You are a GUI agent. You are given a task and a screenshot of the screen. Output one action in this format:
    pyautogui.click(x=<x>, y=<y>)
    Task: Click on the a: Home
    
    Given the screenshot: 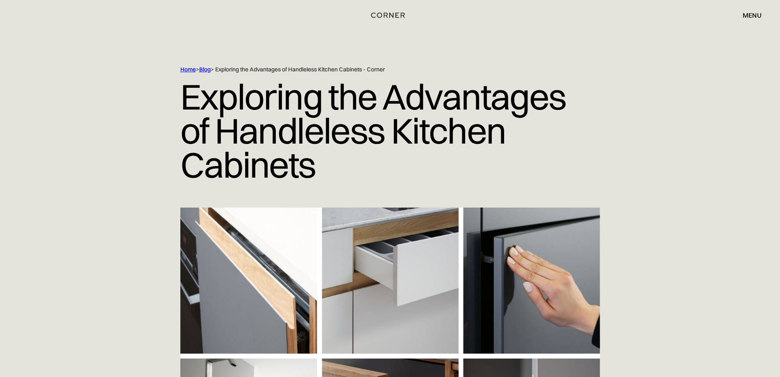 What is the action you would take?
    pyautogui.click(x=188, y=69)
    